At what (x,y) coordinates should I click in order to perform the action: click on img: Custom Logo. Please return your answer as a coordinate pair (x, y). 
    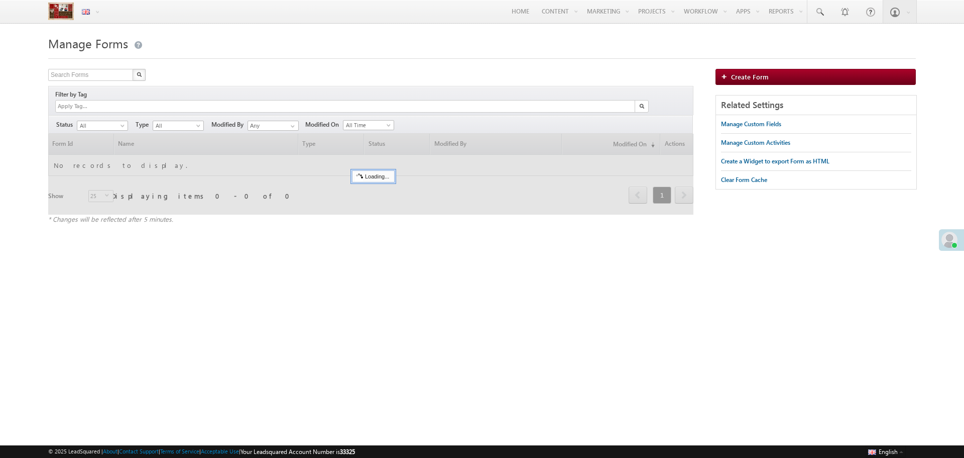
    Looking at the image, I should click on (61, 11).